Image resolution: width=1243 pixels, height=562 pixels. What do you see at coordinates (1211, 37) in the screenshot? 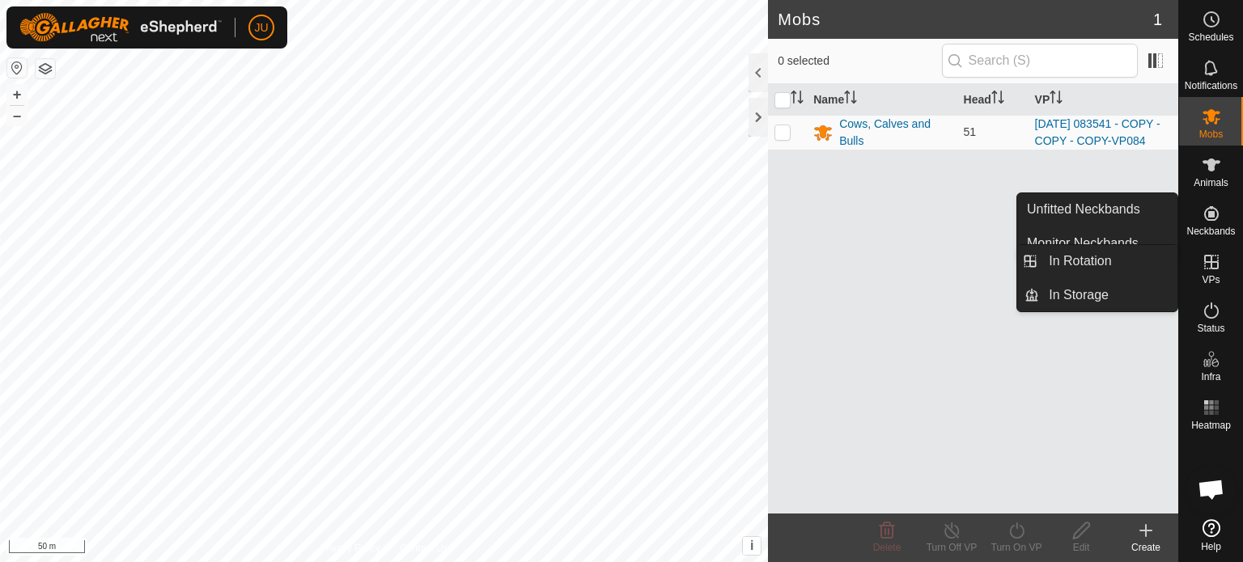
I see `span: Schedules` at bounding box center [1211, 37].